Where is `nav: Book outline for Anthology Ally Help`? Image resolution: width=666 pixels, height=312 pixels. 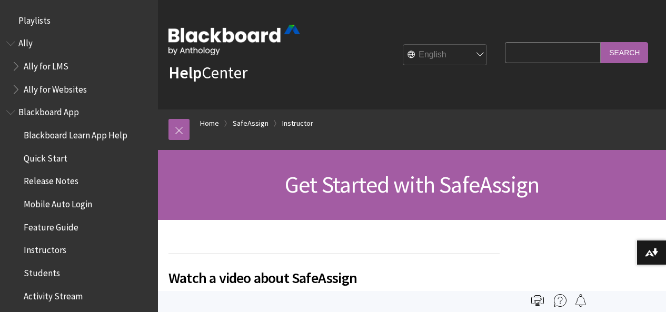
nav: Book outline for Anthology Ally Help is located at coordinates (79, 66).